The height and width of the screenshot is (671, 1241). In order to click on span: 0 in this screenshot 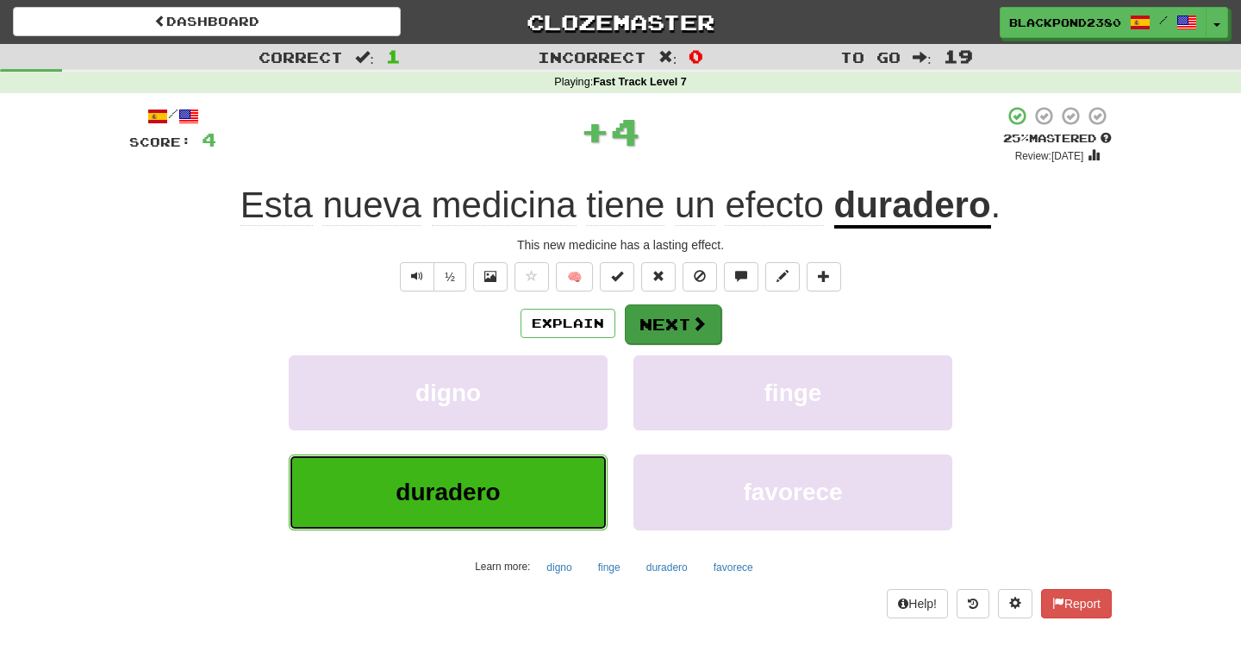, I will do `click(696, 56)`.